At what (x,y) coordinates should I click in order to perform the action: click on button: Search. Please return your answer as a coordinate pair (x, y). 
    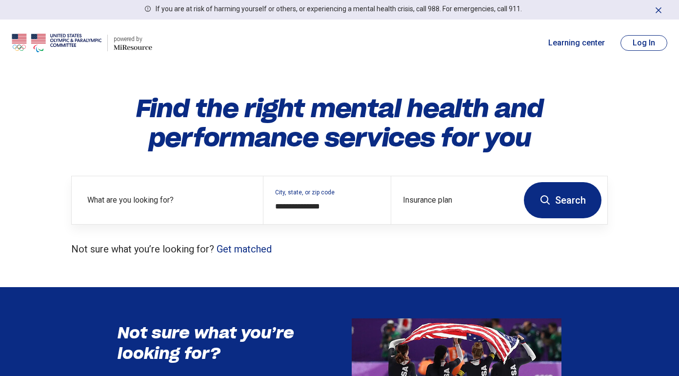
    Looking at the image, I should click on (563, 200).